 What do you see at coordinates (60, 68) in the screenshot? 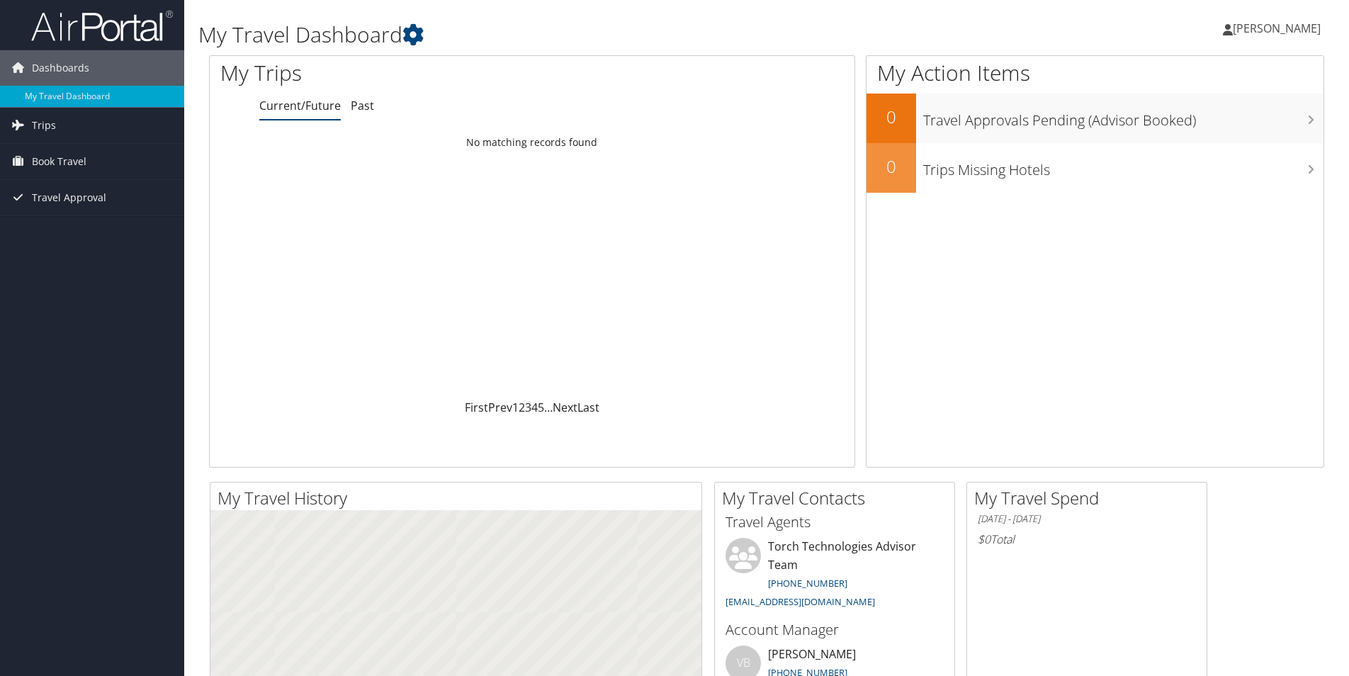
I see `span: Dashboards` at bounding box center [60, 68].